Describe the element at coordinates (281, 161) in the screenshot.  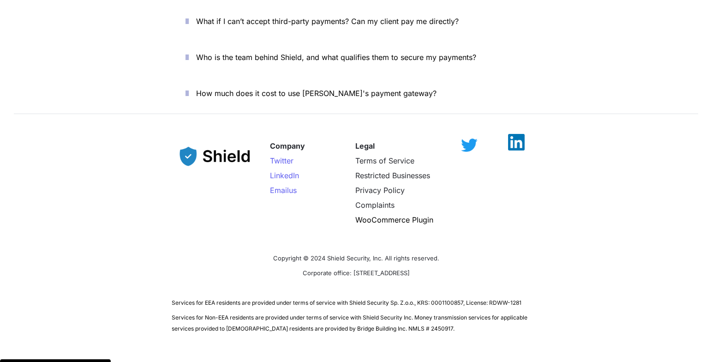
I see `a: Twitter` at that location.